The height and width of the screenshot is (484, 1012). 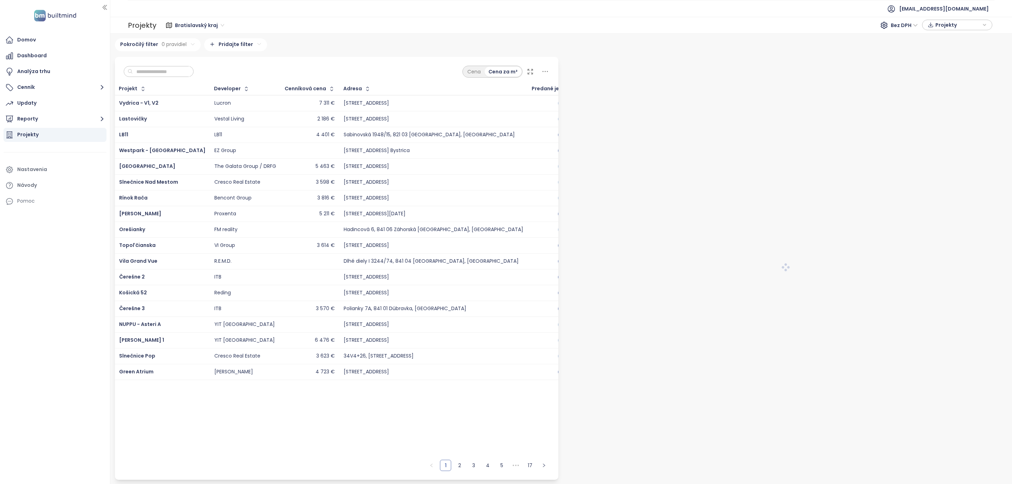 I want to click on button: left, so click(x=432, y=466).